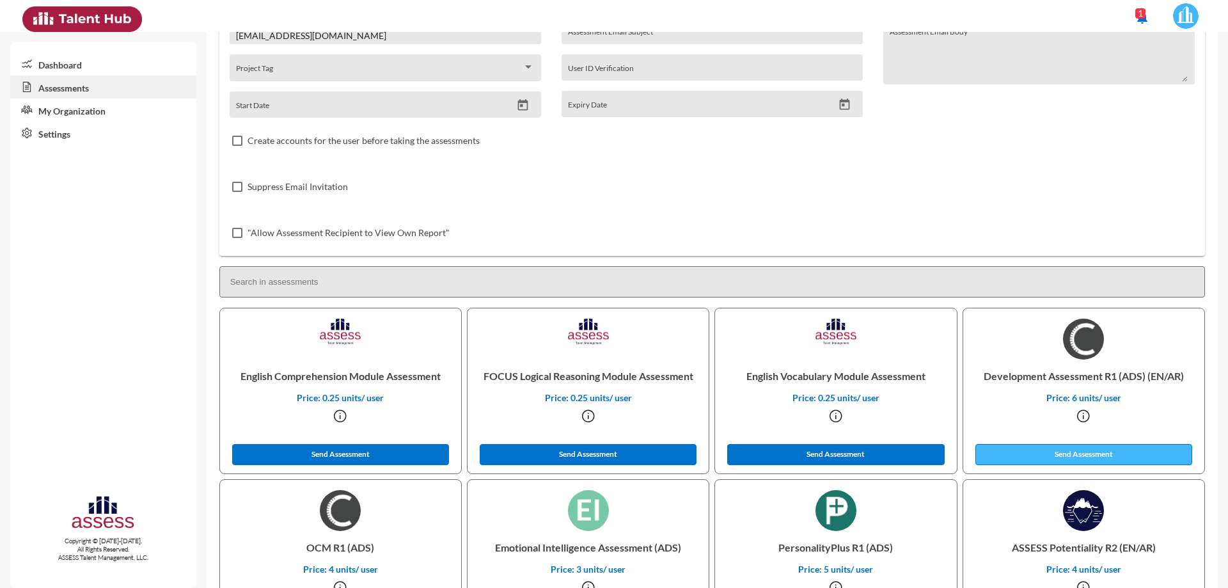  What do you see at coordinates (1084, 397) in the screenshot?
I see `p: Price: 6 units/ user` at bounding box center [1084, 397].